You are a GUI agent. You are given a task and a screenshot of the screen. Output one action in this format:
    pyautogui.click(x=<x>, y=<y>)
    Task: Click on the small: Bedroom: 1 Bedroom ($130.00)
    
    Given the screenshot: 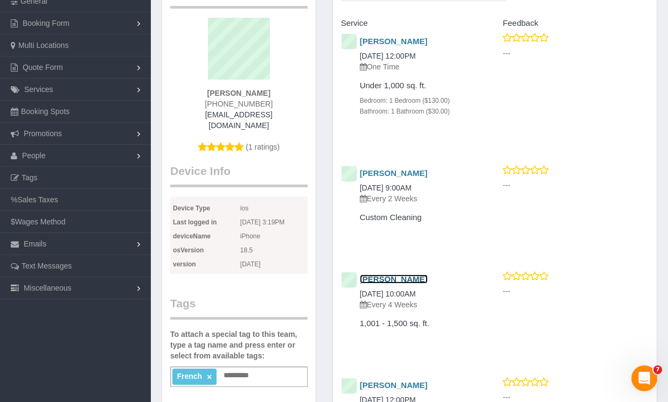 What is the action you would take?
    pyautogui.click(x=404, y=101)
    